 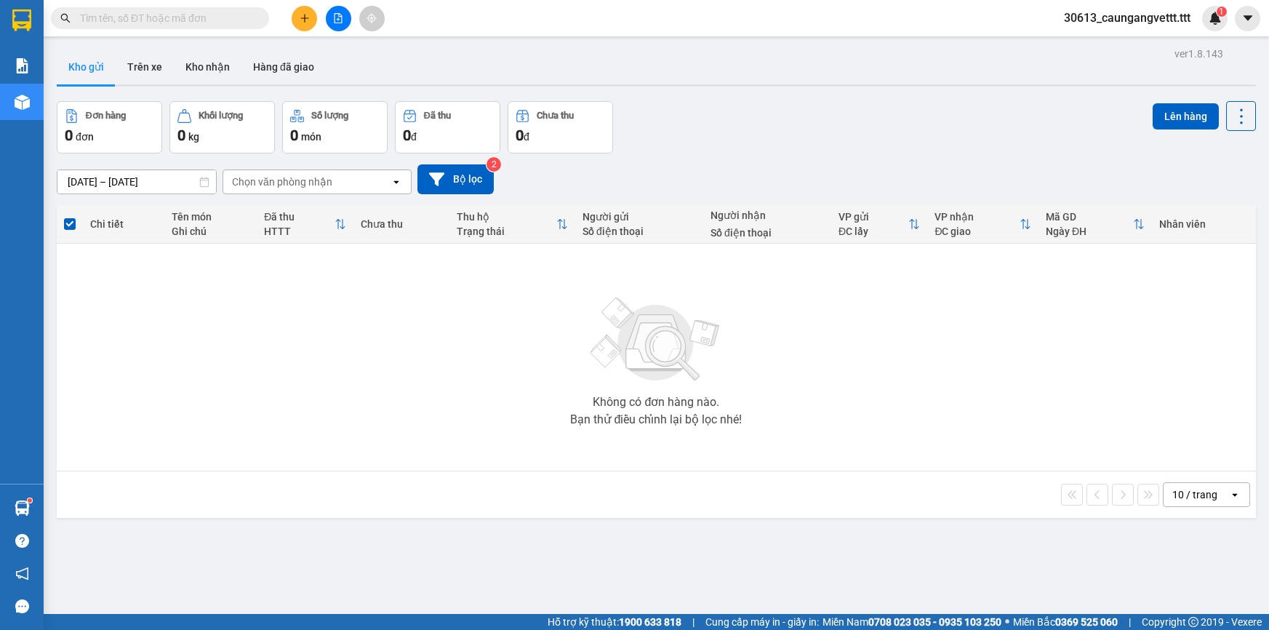 What do you see at coordinates (124, 224) in the screenshot?
I see `div: Chi tiết` at bounding box center [124, 224].